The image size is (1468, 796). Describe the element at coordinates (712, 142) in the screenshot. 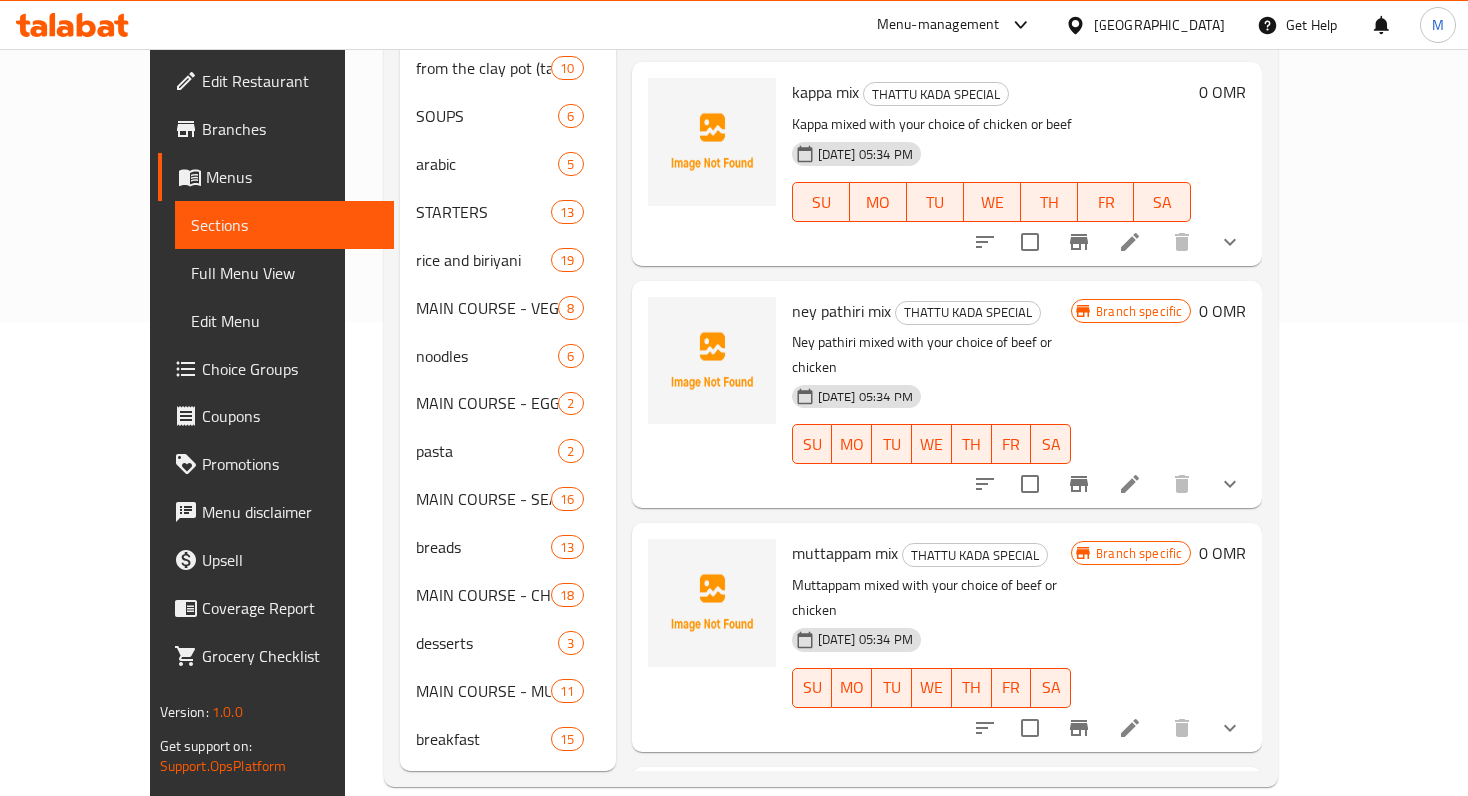

I see `img: kappa mix` at that location.